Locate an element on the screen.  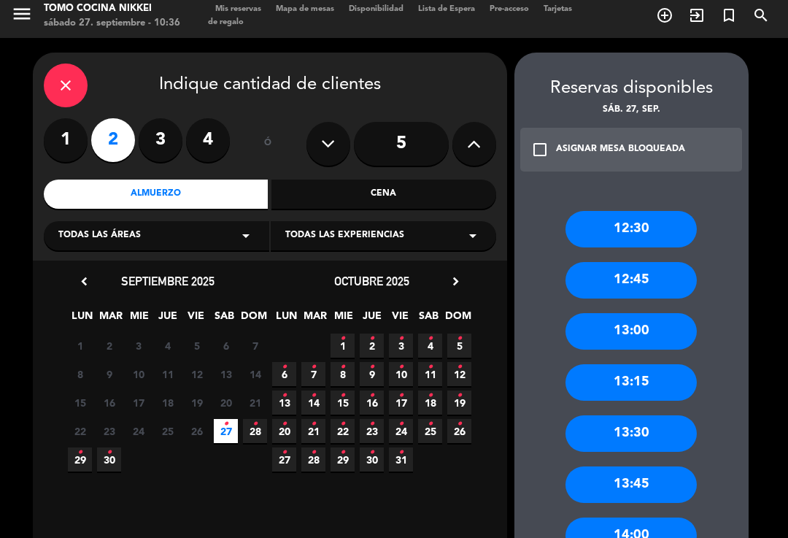
span: Disponibilidad is located at coordinates (376, 9).